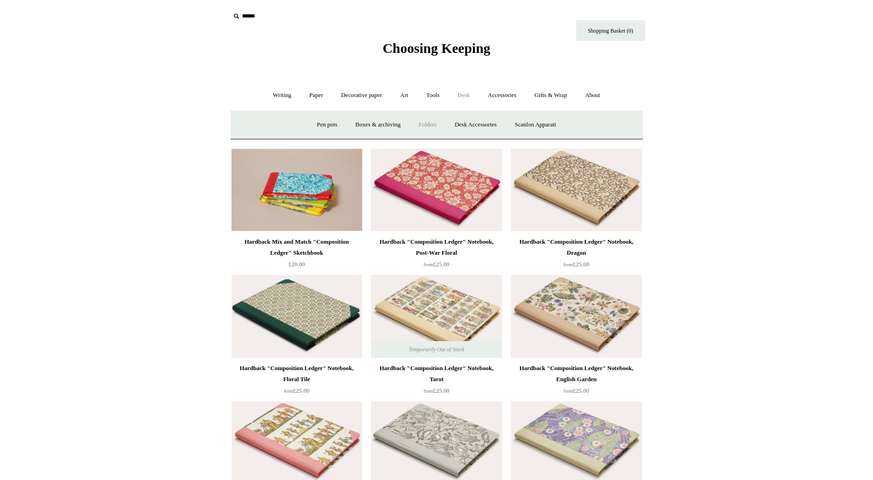 The height and width of the screenshot is (480, 873). What do you see at coordinates (576, 317) in the screenshot?
I see `img: Hardback "Composition Ledger" Notebook, English Garden` at bounding box center [576, 317].